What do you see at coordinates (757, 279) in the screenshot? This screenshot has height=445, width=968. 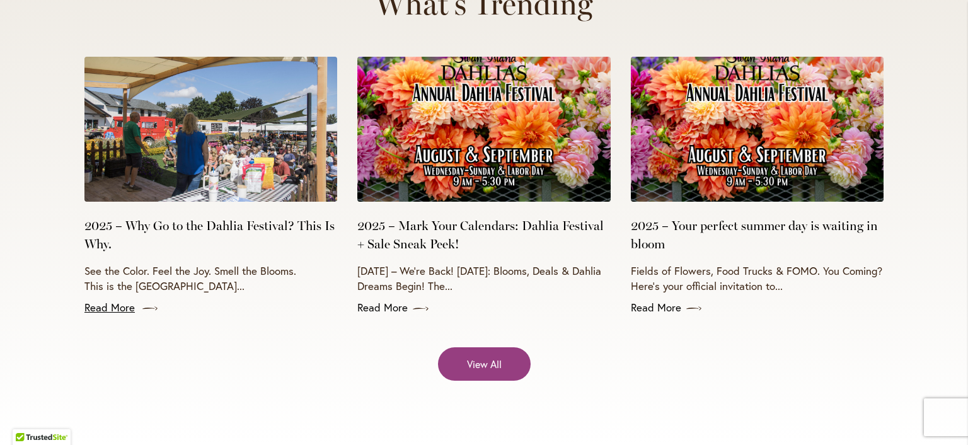 I see `p: Fields of Flowers, Food Trucks & FOMO. You Coming? Here’s your official invitation to...` at bounding box center [757, 279].